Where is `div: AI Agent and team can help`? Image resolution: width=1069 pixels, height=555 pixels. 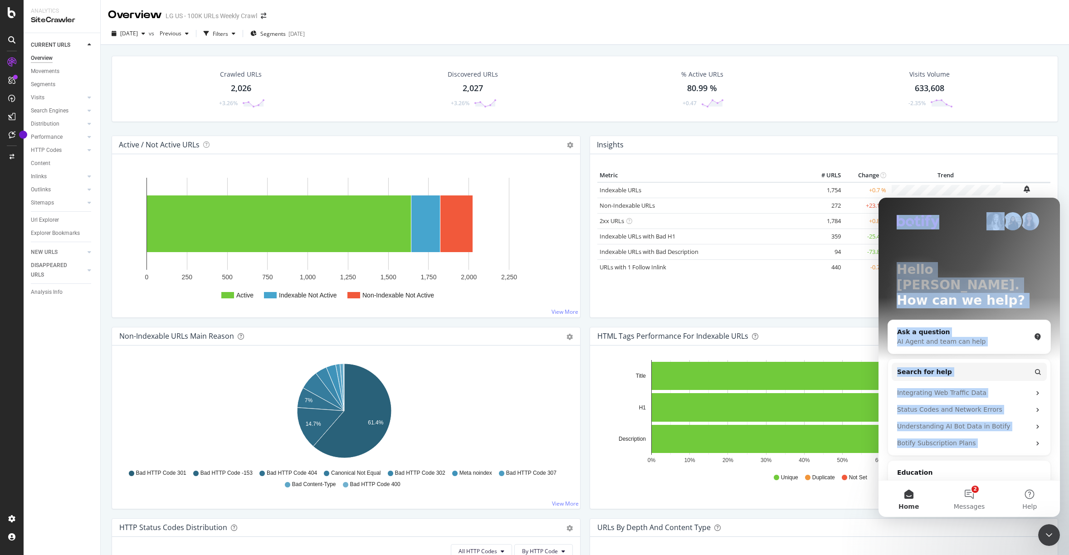
div: AI Agent and team can help is located at coordinates (85, 144).